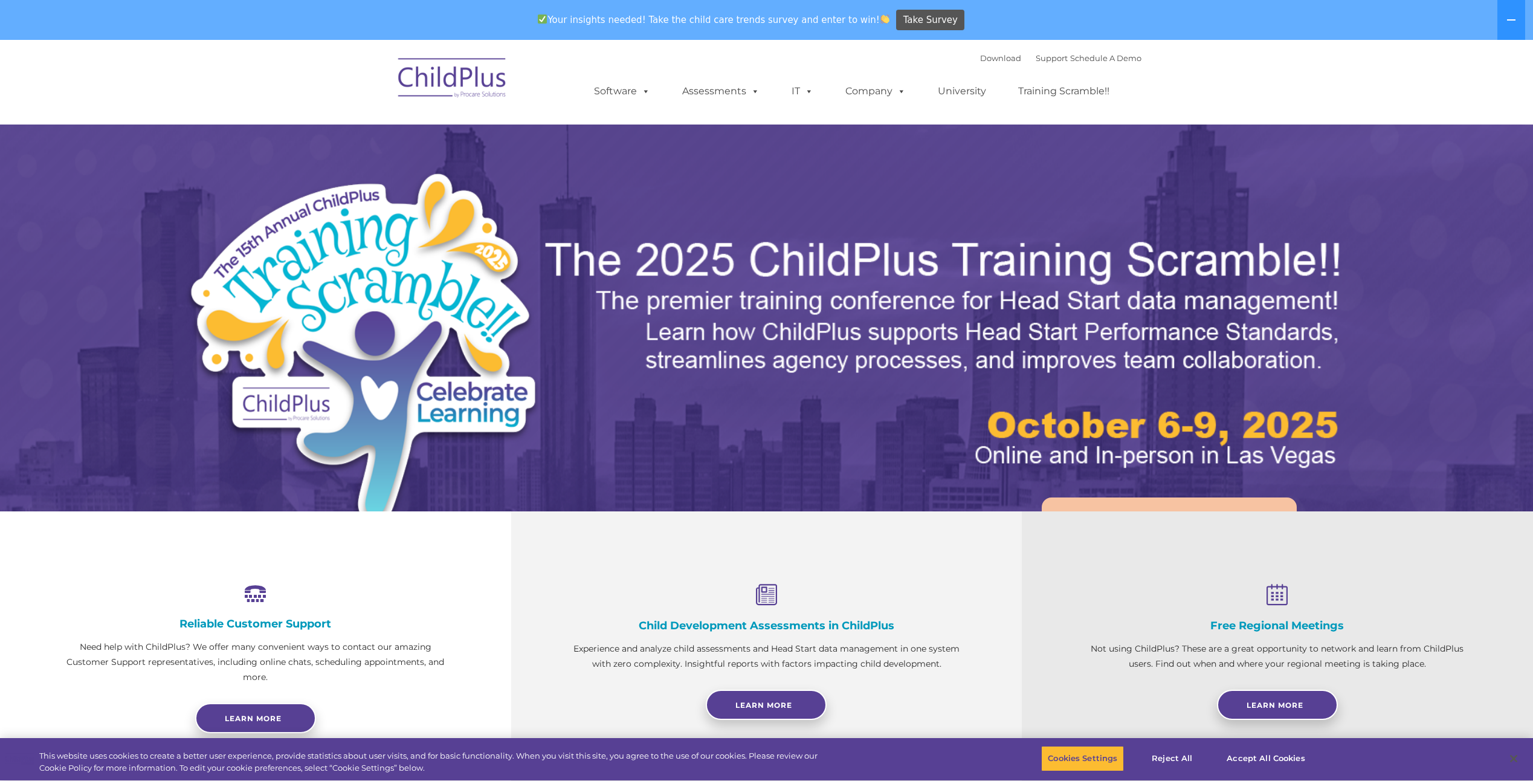 The height and width of the screenshot is (781, 1533). What do you see at coordinates (441, 761) in the screenshot?
I see `div: This website uses cookies to create a better user experience, provide statistics about user visit...` at bounding box center [441, 761].